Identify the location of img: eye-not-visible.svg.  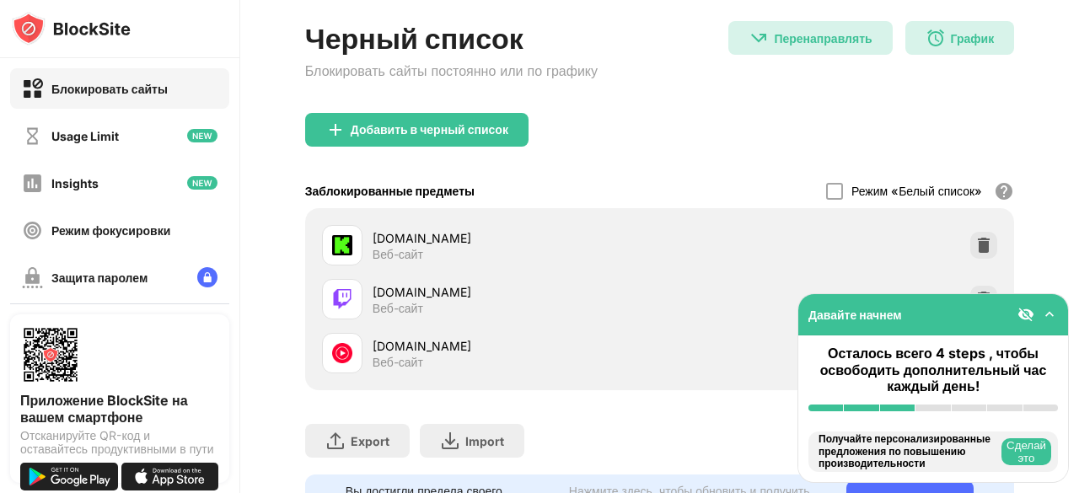
(1026, 314).